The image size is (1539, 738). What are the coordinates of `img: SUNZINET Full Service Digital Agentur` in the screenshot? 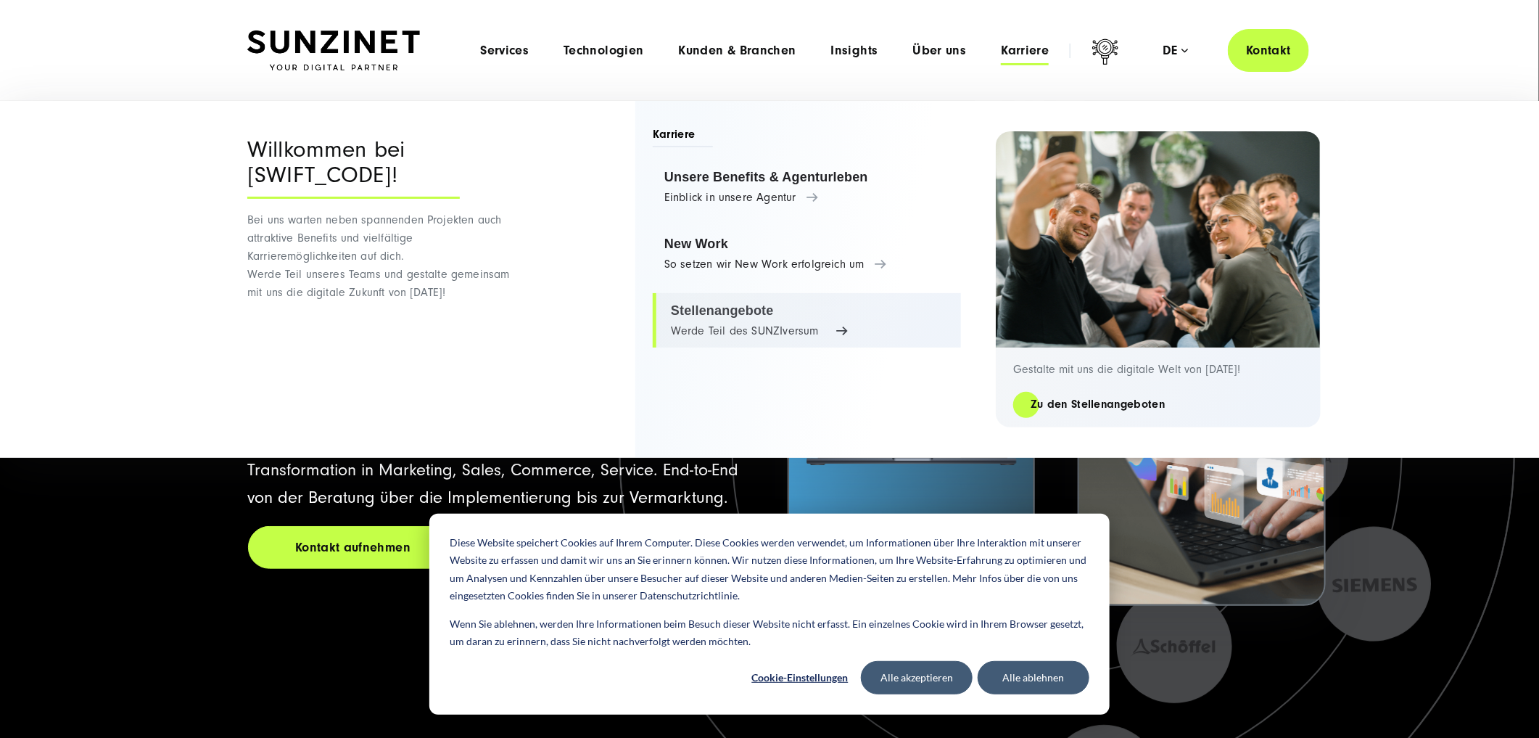 It's located at (334, 51).